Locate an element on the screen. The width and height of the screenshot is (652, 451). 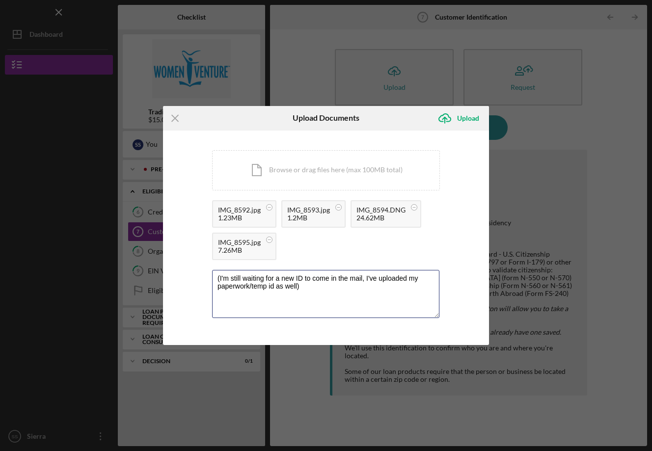
div: IMG_8595.jpg is located at coordinates (239, 242).